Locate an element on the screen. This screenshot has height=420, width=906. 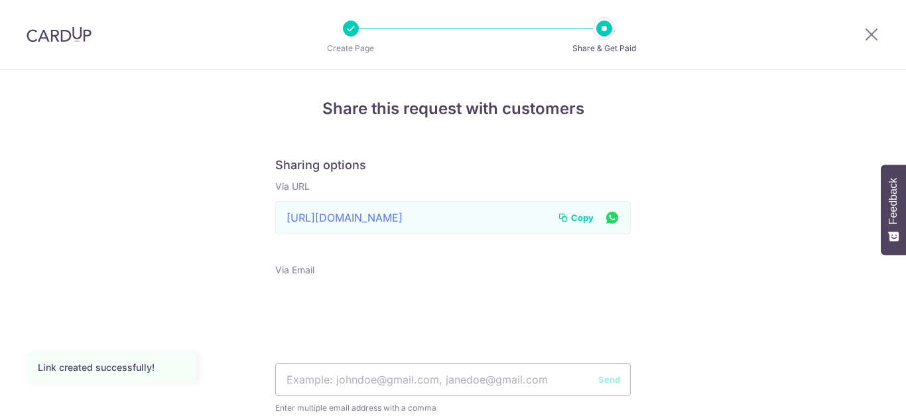
div: Link created successfully! is located at coordinates (111, 367).